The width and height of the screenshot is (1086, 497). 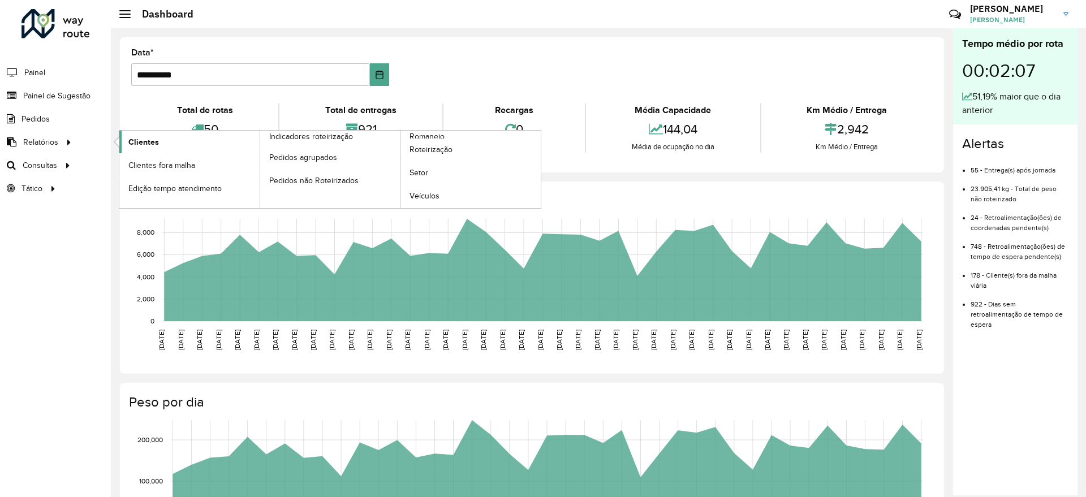 What do you see at coordinates (1016, 44) in the screenshot?
I see `div: Tempo médio por rota` at bounding box center [1016, 44].